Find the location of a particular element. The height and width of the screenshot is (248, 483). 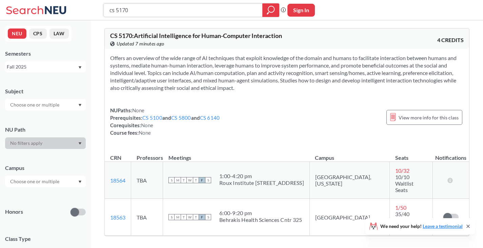

a: Leave a testimonial is located at coordinates (443, 226).